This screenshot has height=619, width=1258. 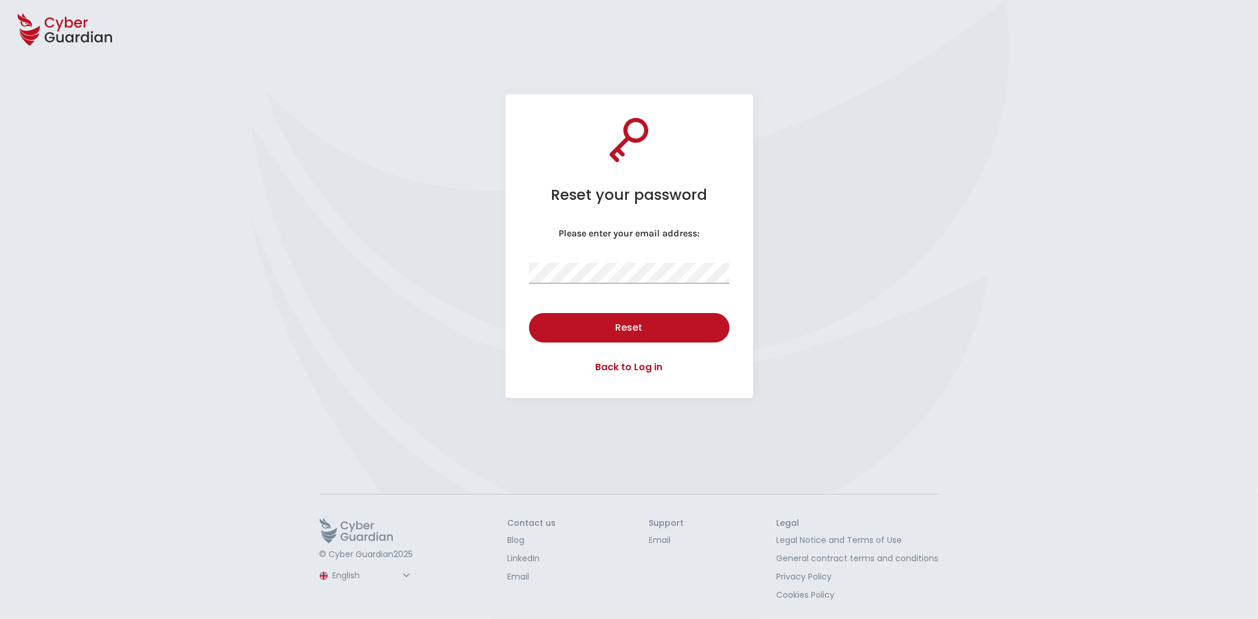 What do you see at coordinates (367, 555) in the screenshot?
I see `p: © Cyber Guardian 2025` at bounding box center [367, 555].